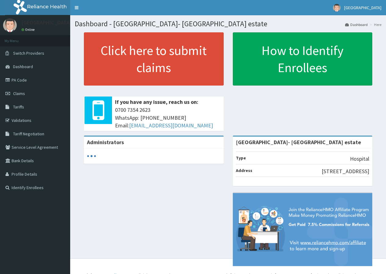 This screenshot has width=386, height=274. What do you see at coordinates (375, 24) in the screenshot?
I see `li: Here` at bounding box center [375, 24].